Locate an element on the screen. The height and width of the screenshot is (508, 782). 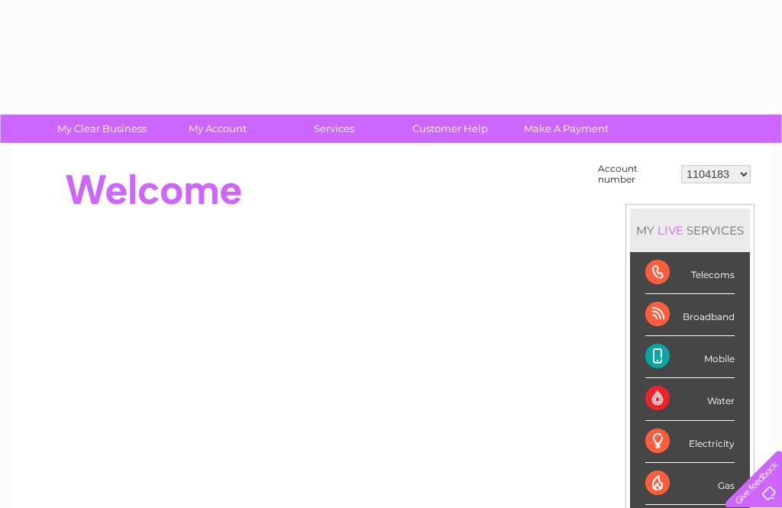
div: Mobile is located at coordinates (690, 357).